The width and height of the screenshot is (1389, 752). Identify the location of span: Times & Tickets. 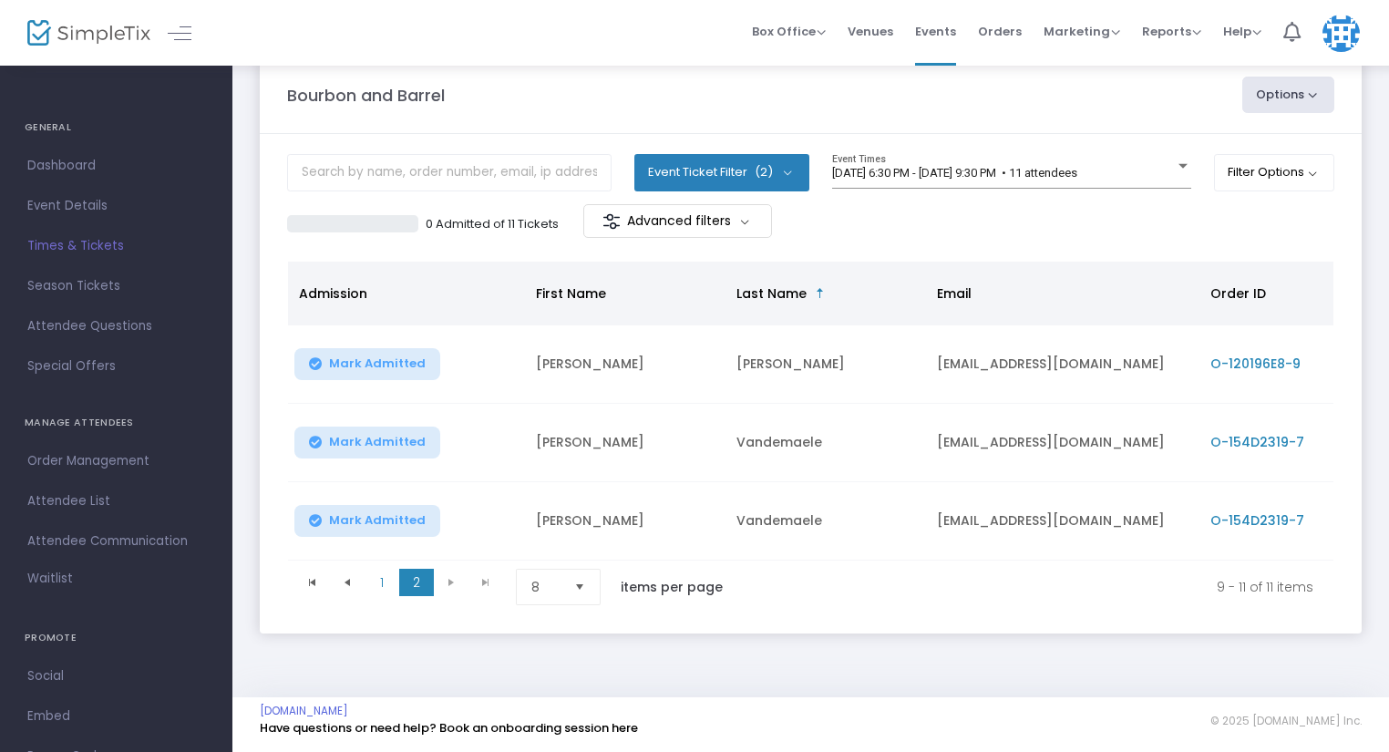
(116, 246).